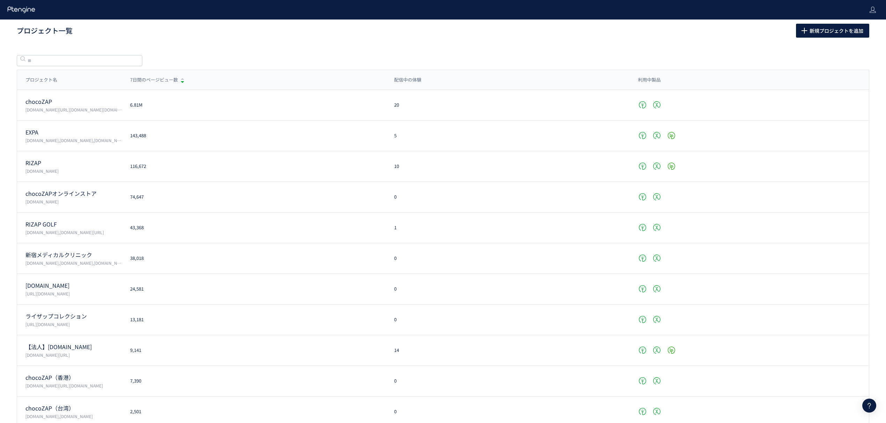 Image resolution: width=886 pixels, height=423 pixels. I want to click on h1: プロジェクト一覧, so click(399, 31).